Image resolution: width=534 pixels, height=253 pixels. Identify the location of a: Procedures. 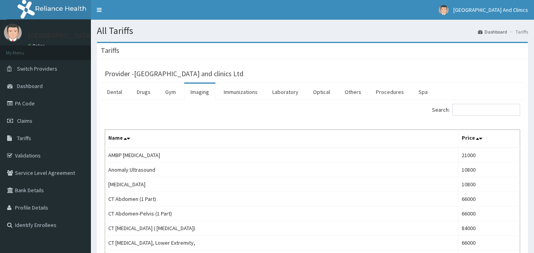
(390, 92).